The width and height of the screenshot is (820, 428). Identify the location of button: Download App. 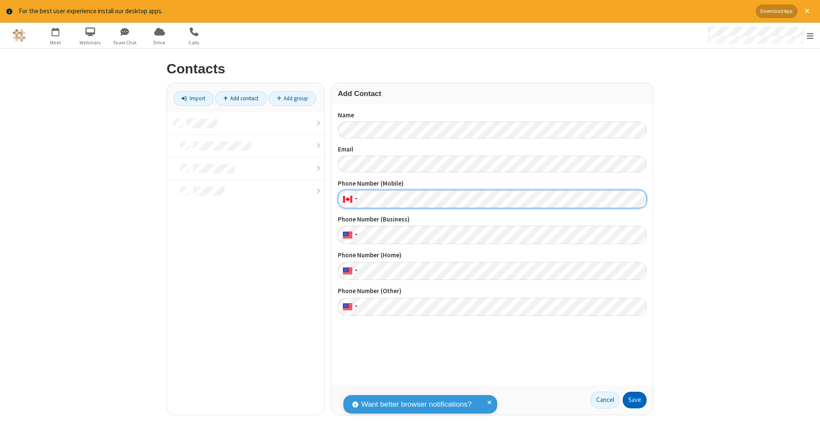
(776, 11).